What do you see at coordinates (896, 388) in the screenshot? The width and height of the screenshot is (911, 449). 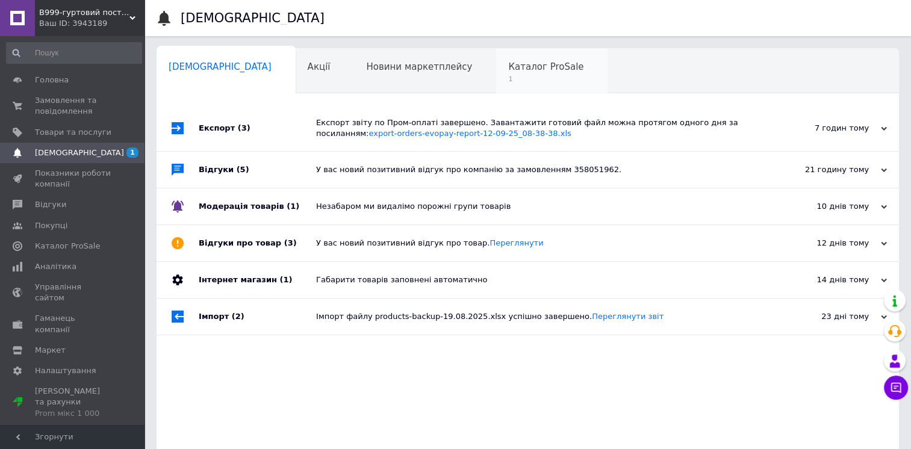 I see `button: Чат з покупцем` at bounding box center [896, 388].